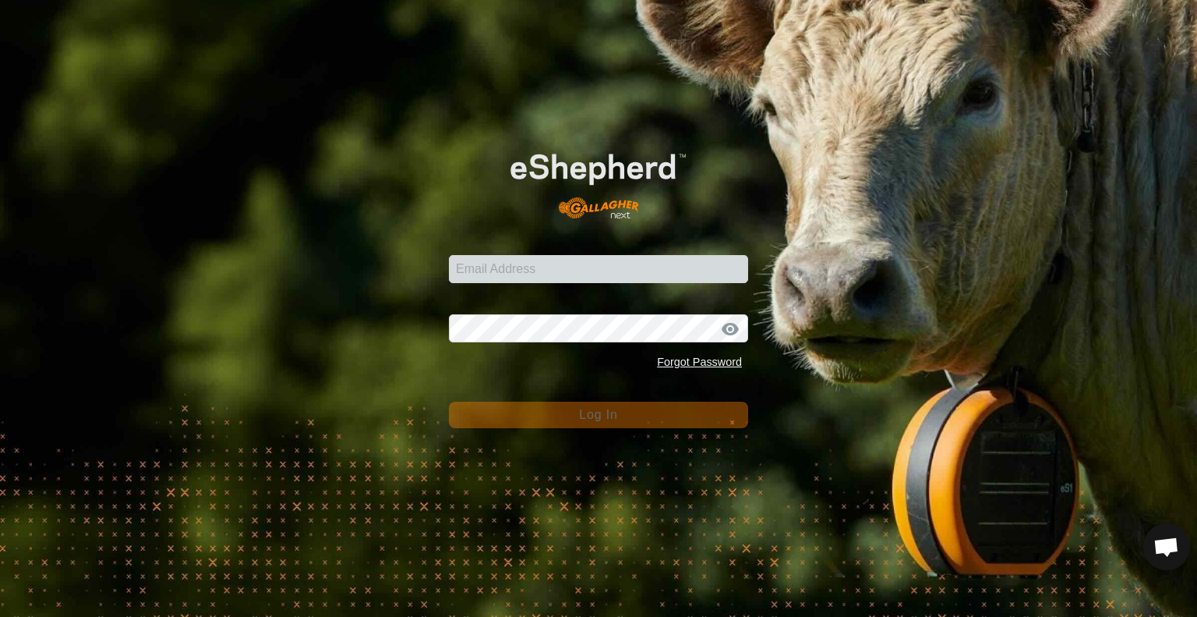 This screenshot has height=617, width=1197. I want to click on span: Log In, so click(598, 414).